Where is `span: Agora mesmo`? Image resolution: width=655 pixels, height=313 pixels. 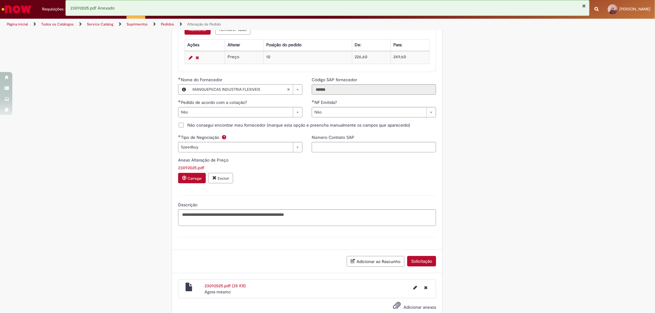
span: Agora mesmo is located at coordinates (217, 292).